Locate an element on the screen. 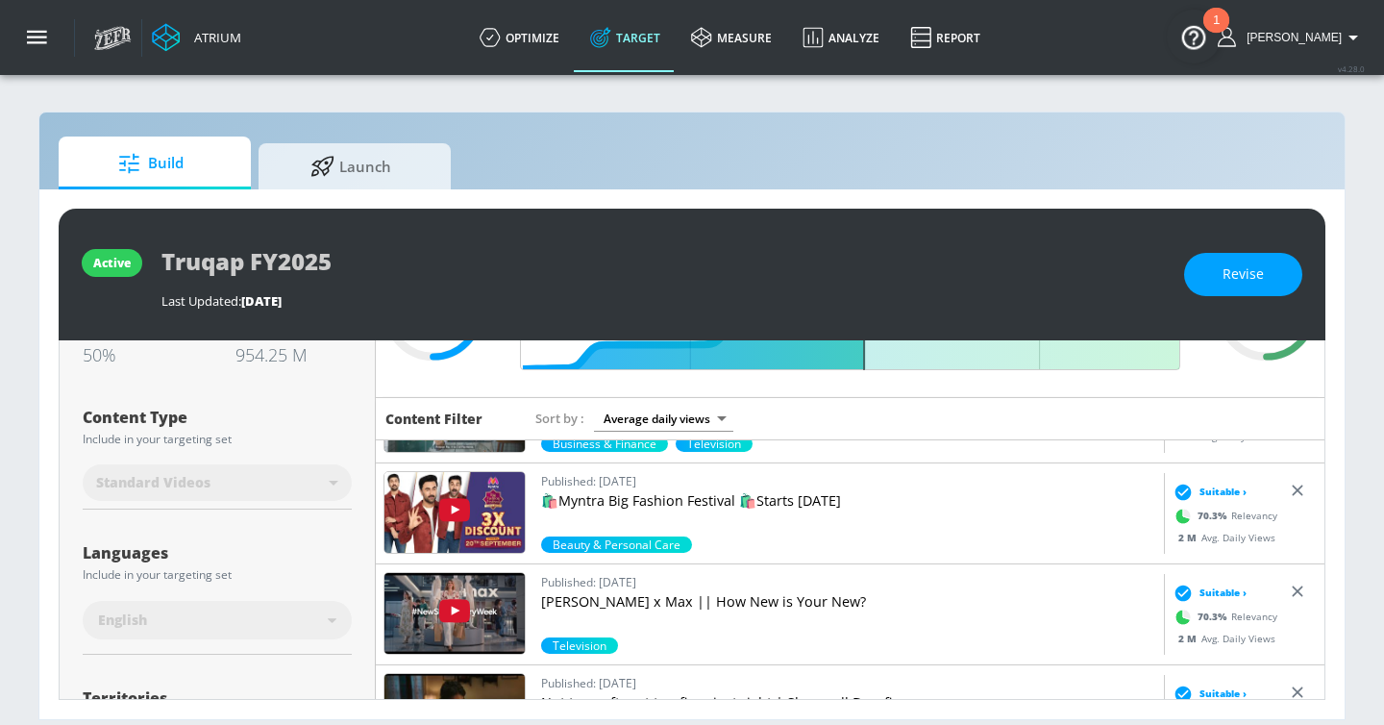 The width and height of the screenshot is (1384, 725). div: Content Type is located at coordinates (217, 417).